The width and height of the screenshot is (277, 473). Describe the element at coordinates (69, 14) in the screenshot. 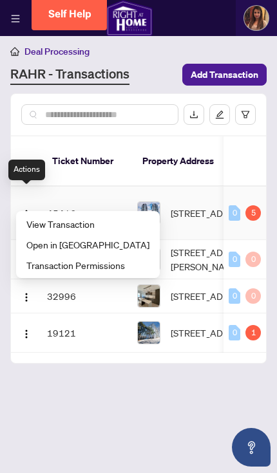

I see `span: Self Help` at that location.